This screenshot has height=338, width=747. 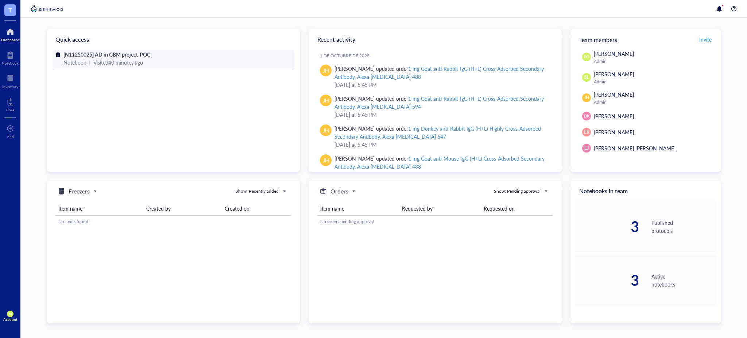 What do you see at coordinates (586, 132) in the screenshot?
I see `span: EK` at bounding box center [586, 132].